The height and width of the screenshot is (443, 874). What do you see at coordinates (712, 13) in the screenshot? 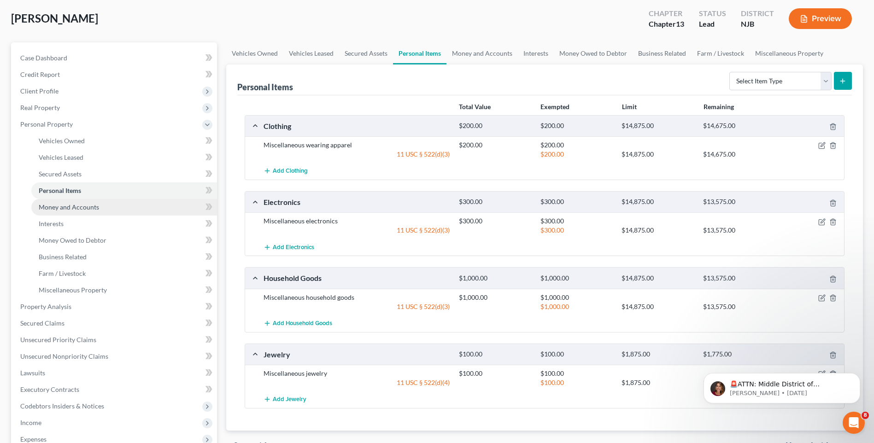
I see `div: Status` at bounding box center [712, 13].